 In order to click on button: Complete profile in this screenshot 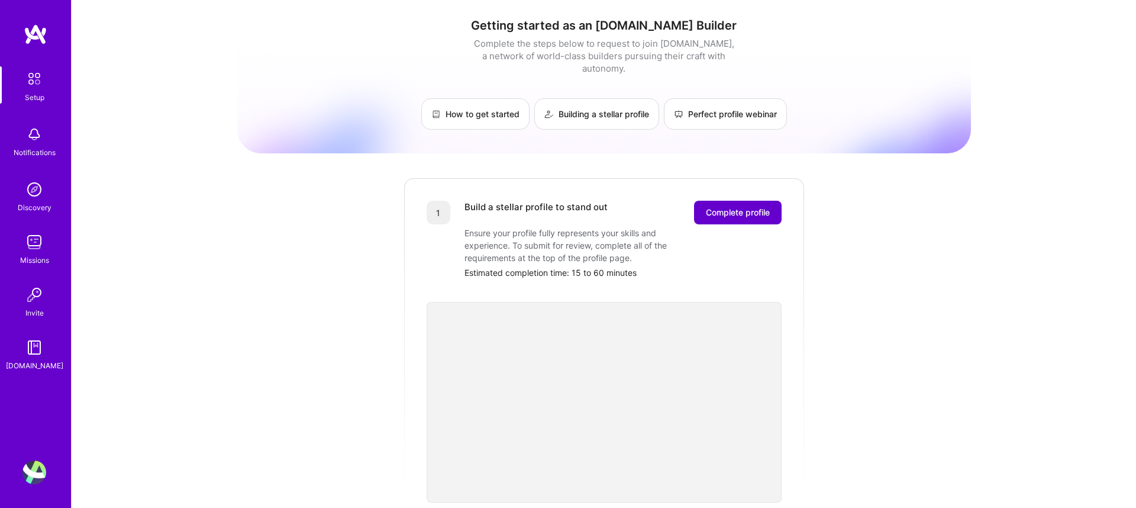, I will do `click(738, 212)`.